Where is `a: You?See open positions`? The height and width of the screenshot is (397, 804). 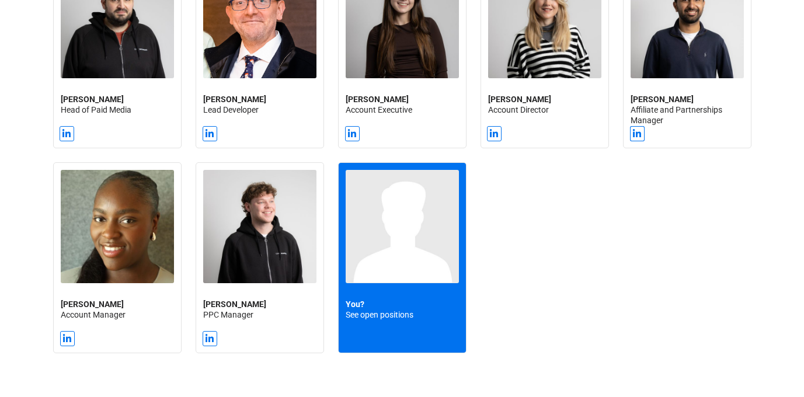 a: You?See open positions is located at coordinates (402, 257).